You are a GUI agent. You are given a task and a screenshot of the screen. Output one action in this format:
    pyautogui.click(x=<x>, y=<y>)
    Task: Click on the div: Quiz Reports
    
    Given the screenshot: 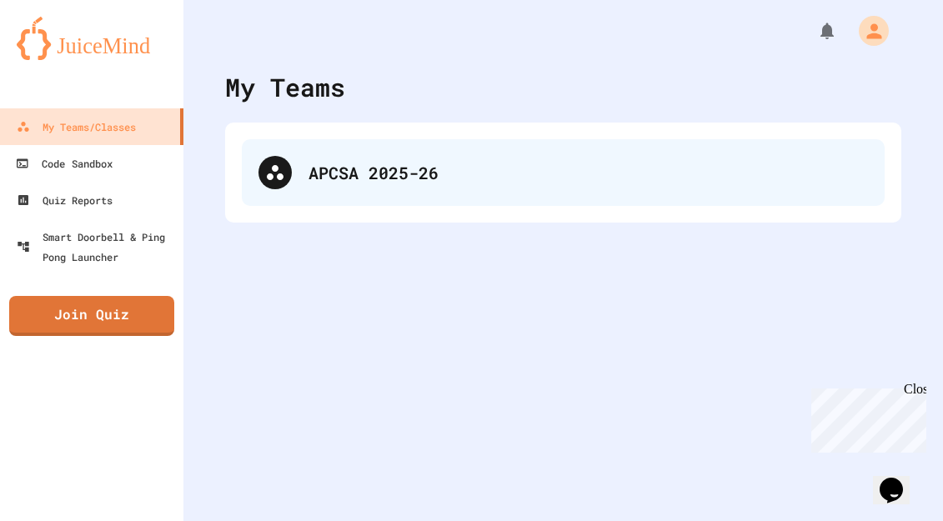 What is the action you would take?
    pyautogui.click(x=64, y=200)
    